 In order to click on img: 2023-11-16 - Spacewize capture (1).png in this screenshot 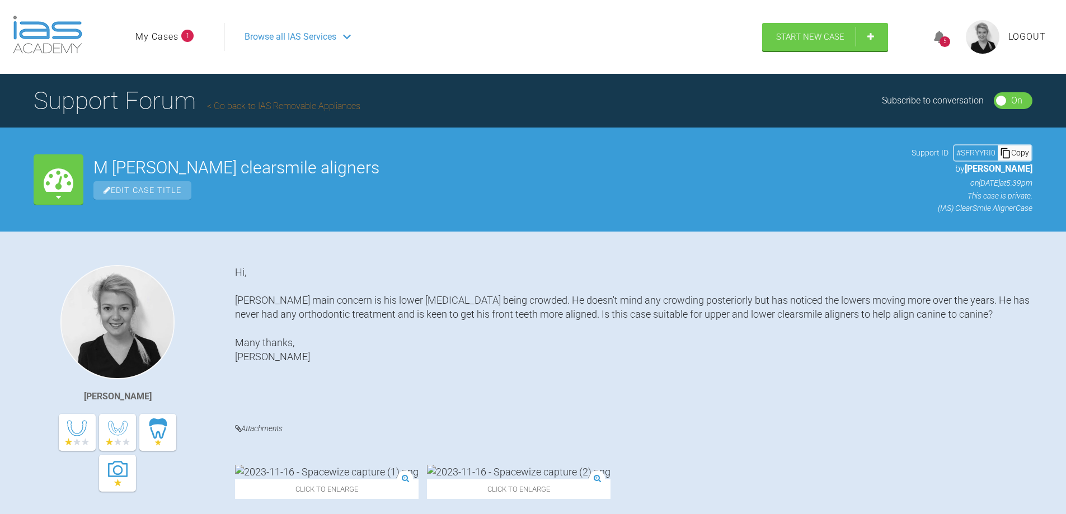, I will do `click(327, 472)`.